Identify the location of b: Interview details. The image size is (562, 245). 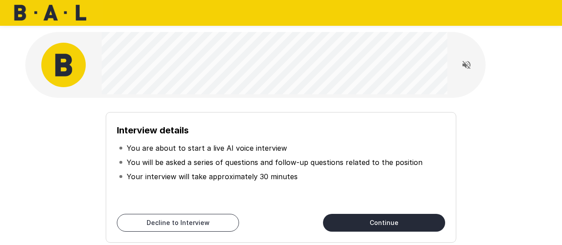
(153, 130).